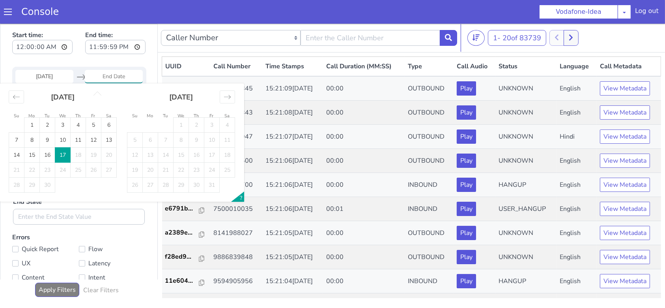  I want to click on td: Not available. Friday, October 24, 2025, so click(212, 146).